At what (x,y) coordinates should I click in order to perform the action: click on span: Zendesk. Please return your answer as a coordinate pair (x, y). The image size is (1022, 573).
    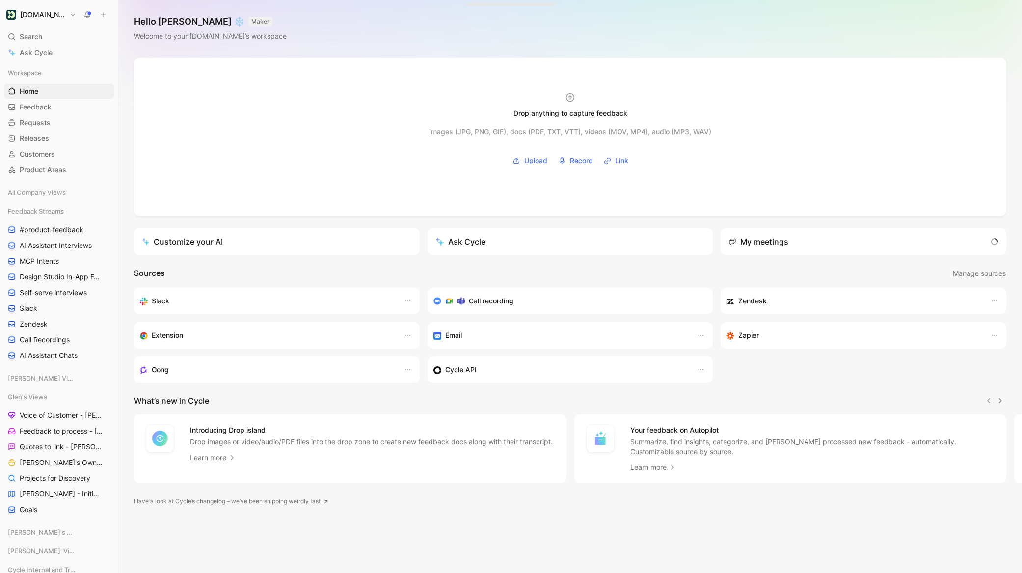
    Looking at the image, I should click on (33, 324).